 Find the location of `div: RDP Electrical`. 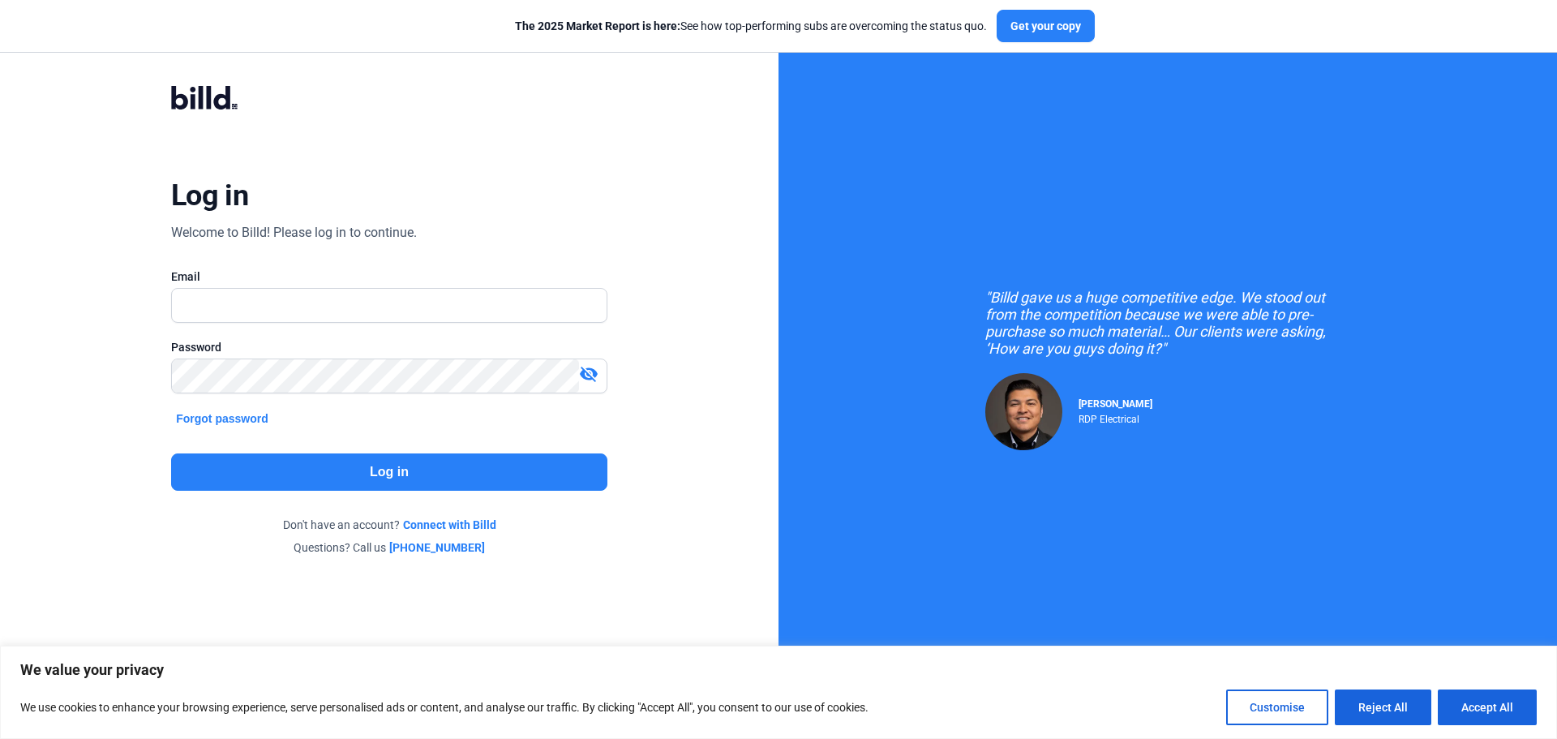

div: RDP Electrical is located at coordinates (1115, 417).